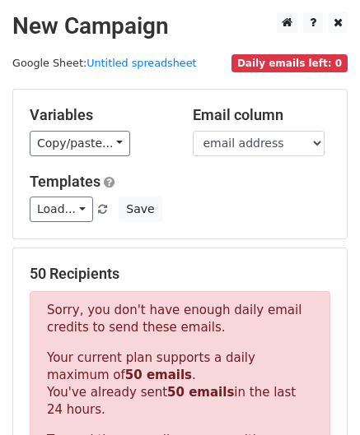 This screenshot has width=360, height=435. I want to click on a: Untitled spreadsheet, so click(141, 63).